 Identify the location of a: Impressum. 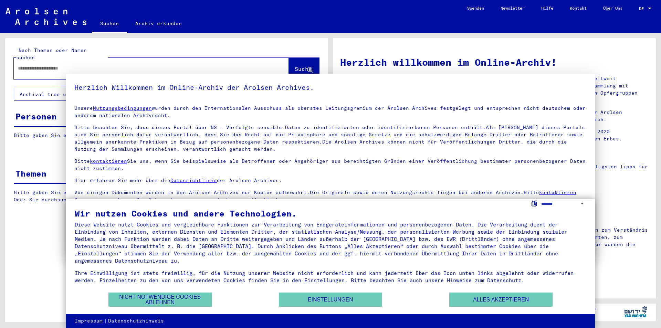
(89, 321).